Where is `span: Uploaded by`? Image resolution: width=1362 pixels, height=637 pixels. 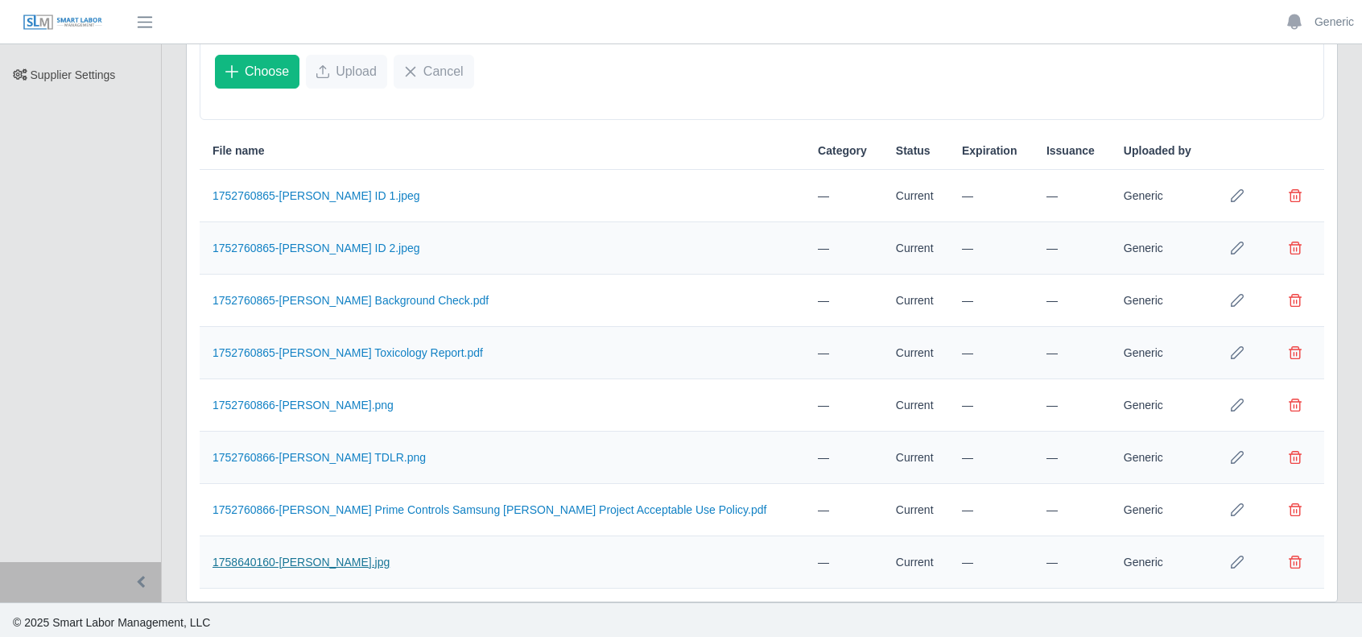
span: Uploaded by is located at coordinates (1158, 151).